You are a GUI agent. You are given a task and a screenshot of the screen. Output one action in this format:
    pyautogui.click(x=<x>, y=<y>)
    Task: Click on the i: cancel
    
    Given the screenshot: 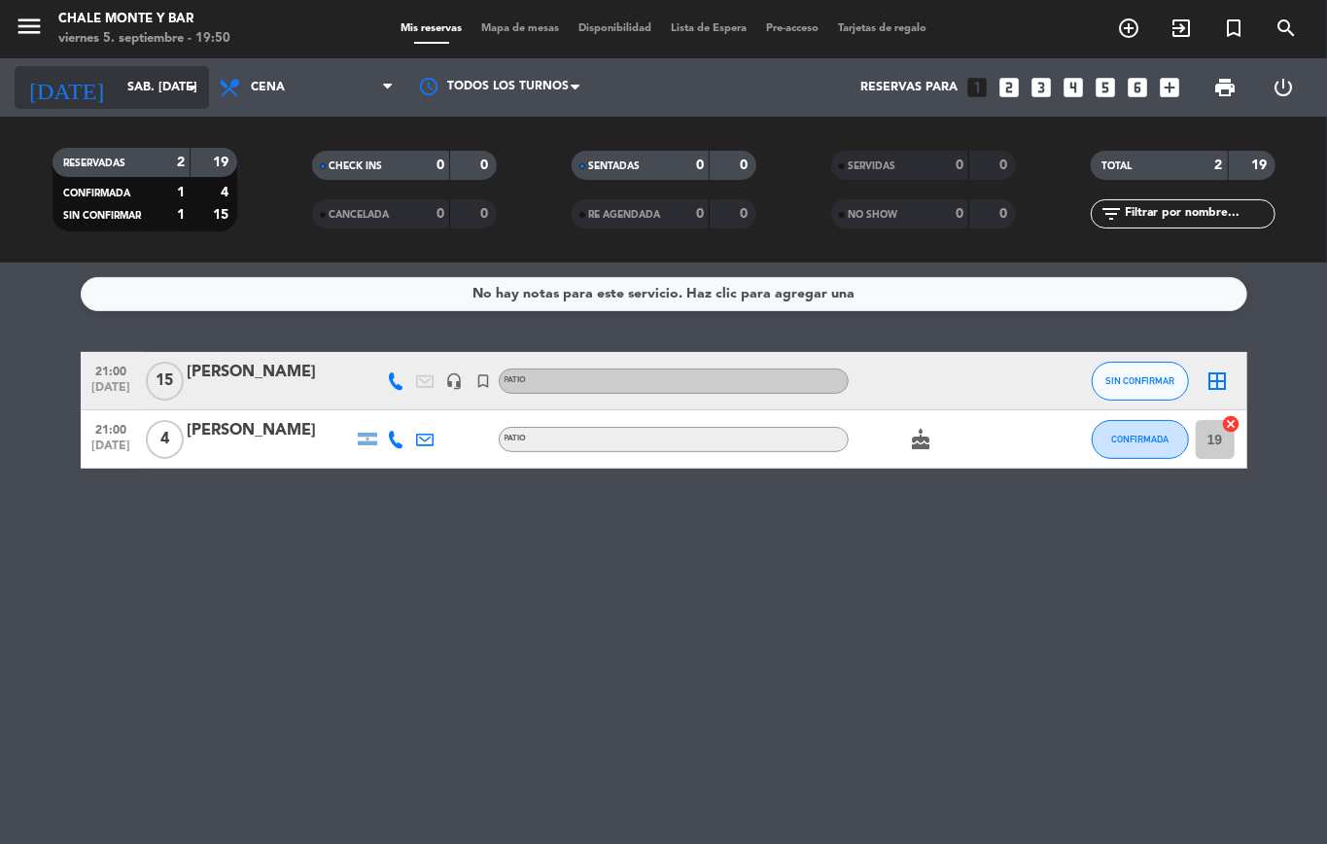 What is the action you would take?
    pyautogui.click(x=1231, y=424)
    